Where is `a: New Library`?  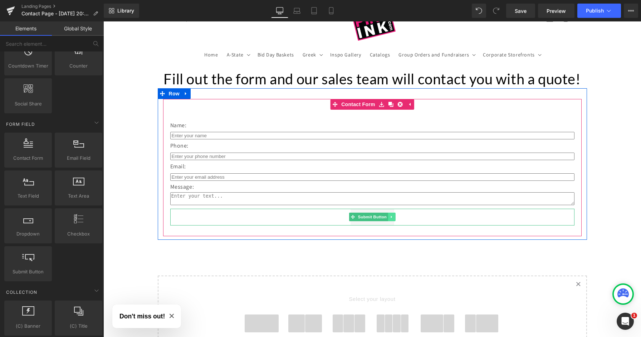 a: New Library is located at coordinates (121, 11).